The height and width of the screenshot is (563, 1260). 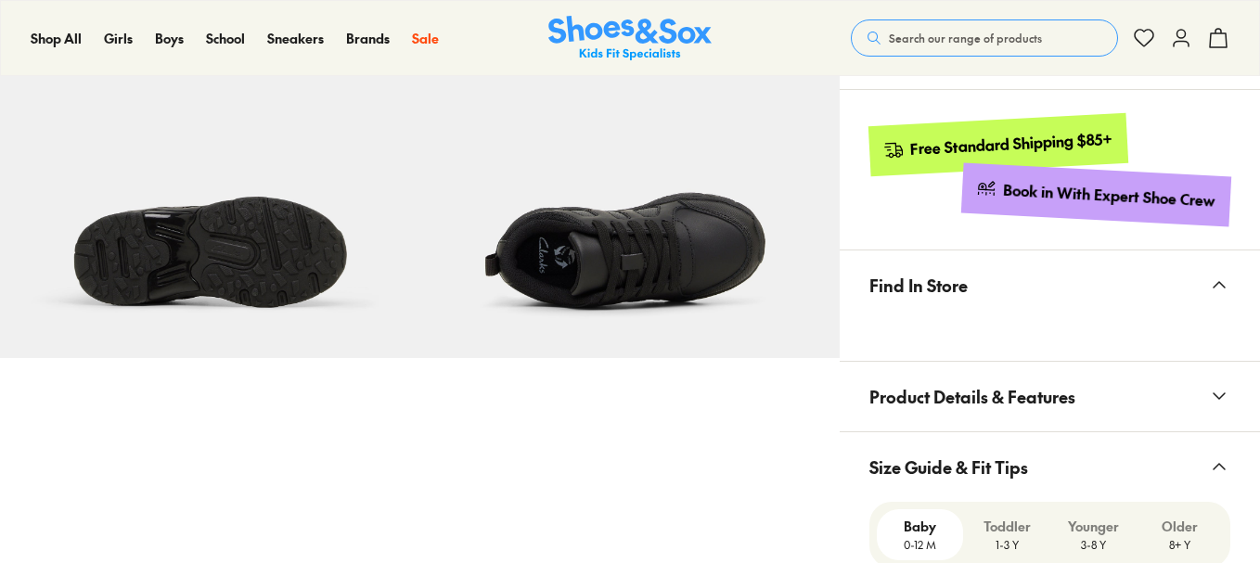 What do you see at coordinates (295, 38) in the screenshot?
I see `span: Sneakers` at bounding box center [295, 38].